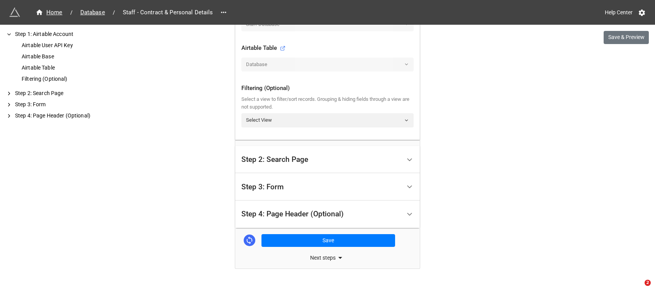 This screenshot has height=306, width=655. Describe the element at coordinates (250, 240) in the screenshot. I see `a: Sync Base Structure` at that location.